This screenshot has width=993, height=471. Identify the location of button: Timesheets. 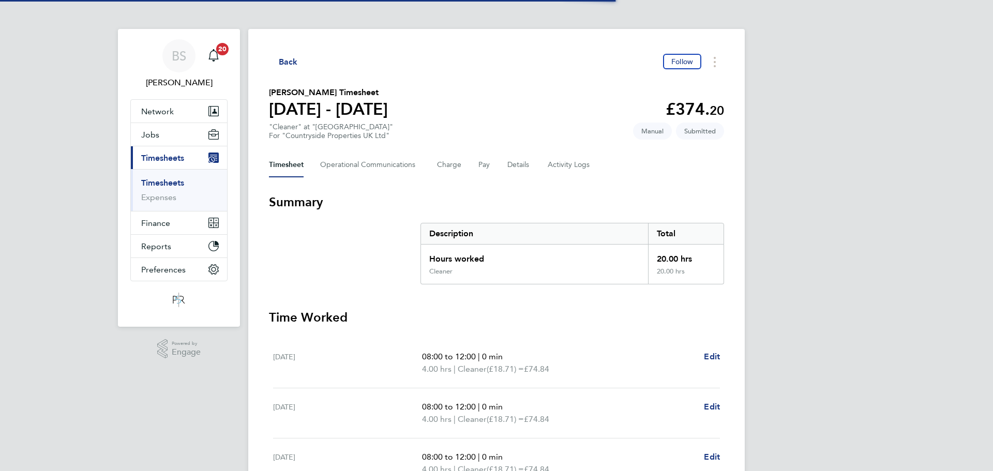
(179, 158).